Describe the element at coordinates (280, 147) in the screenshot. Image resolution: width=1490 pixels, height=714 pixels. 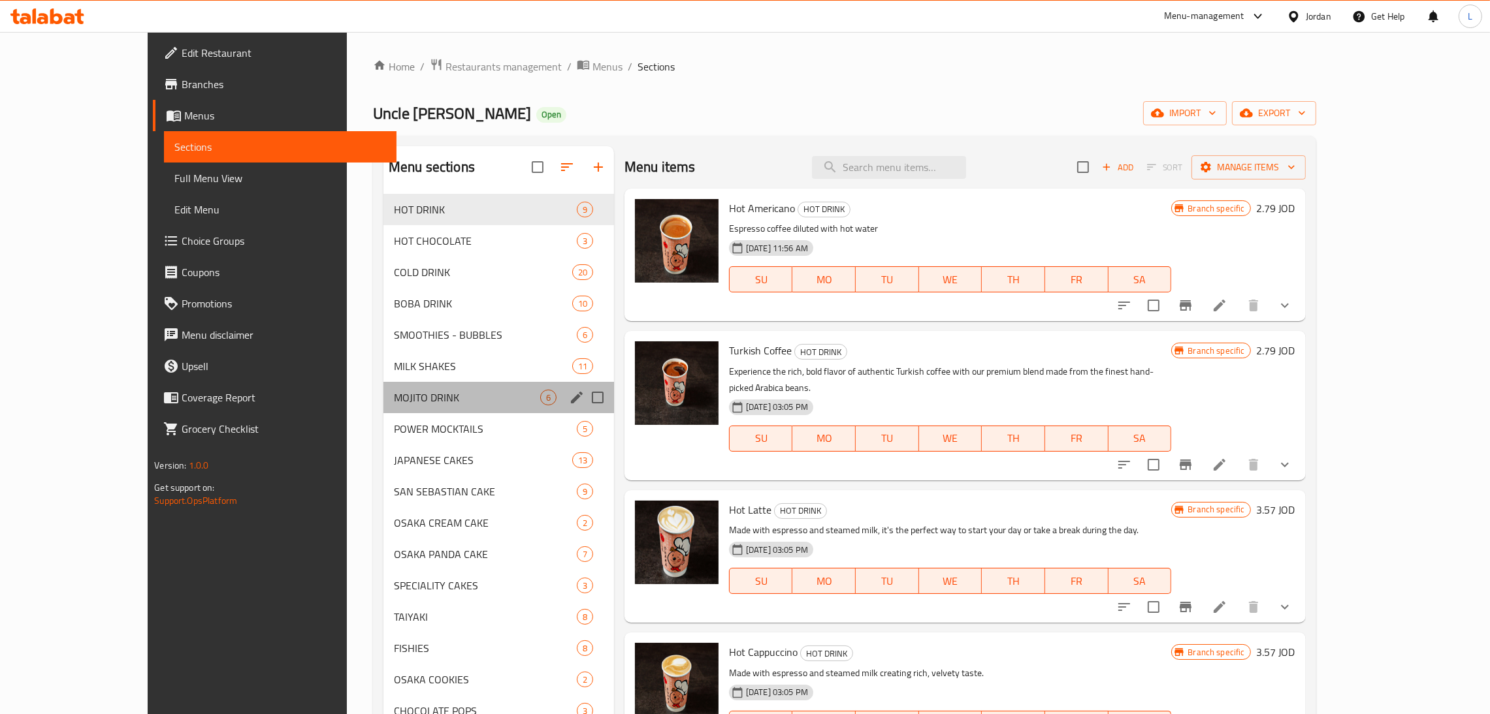
I see `a: Sections` at that location.